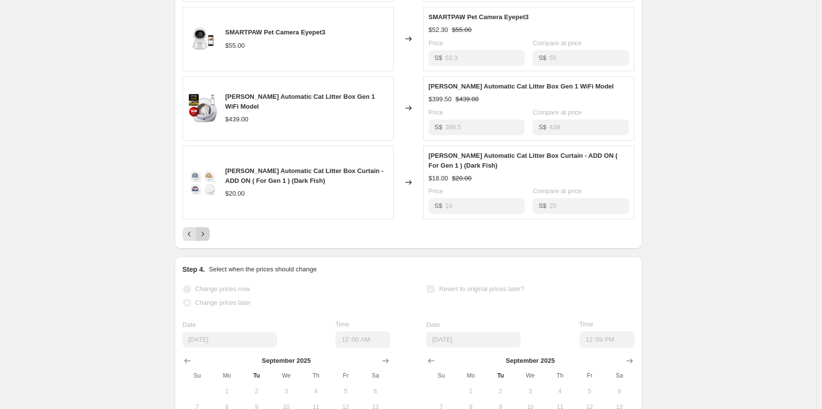 This screenshot has height=409, width=822. Describe the element at coordinates (203, 108) in the screenshot. I see `img: main-gen1_756f38a8-11e7-4101-b382-8cb0f8bbea0a_80x.png` at that location.